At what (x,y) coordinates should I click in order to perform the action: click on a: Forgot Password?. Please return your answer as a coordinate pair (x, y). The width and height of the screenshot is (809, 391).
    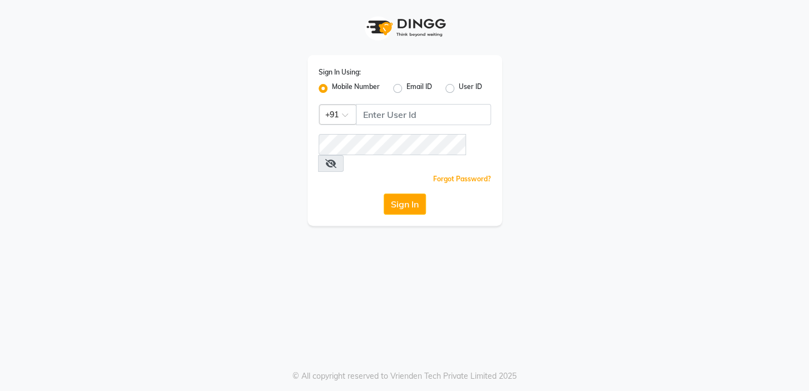
    Looking at the image, I should click on (462, 178).